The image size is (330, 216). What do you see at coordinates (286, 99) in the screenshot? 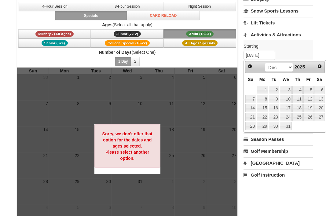
I see `a: 10` at bounding box center [286, 99].